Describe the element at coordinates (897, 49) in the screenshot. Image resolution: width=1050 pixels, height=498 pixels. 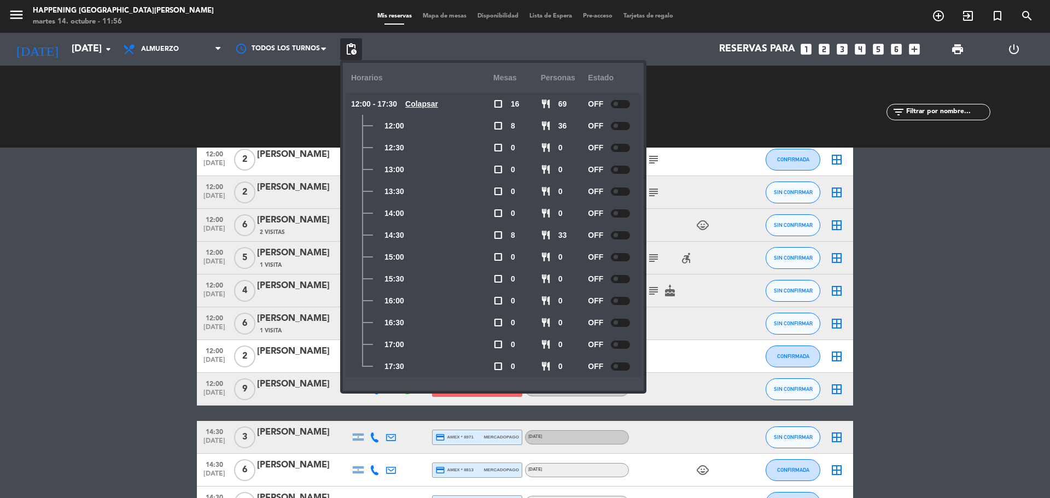
I see `i: looks_6` at that location.